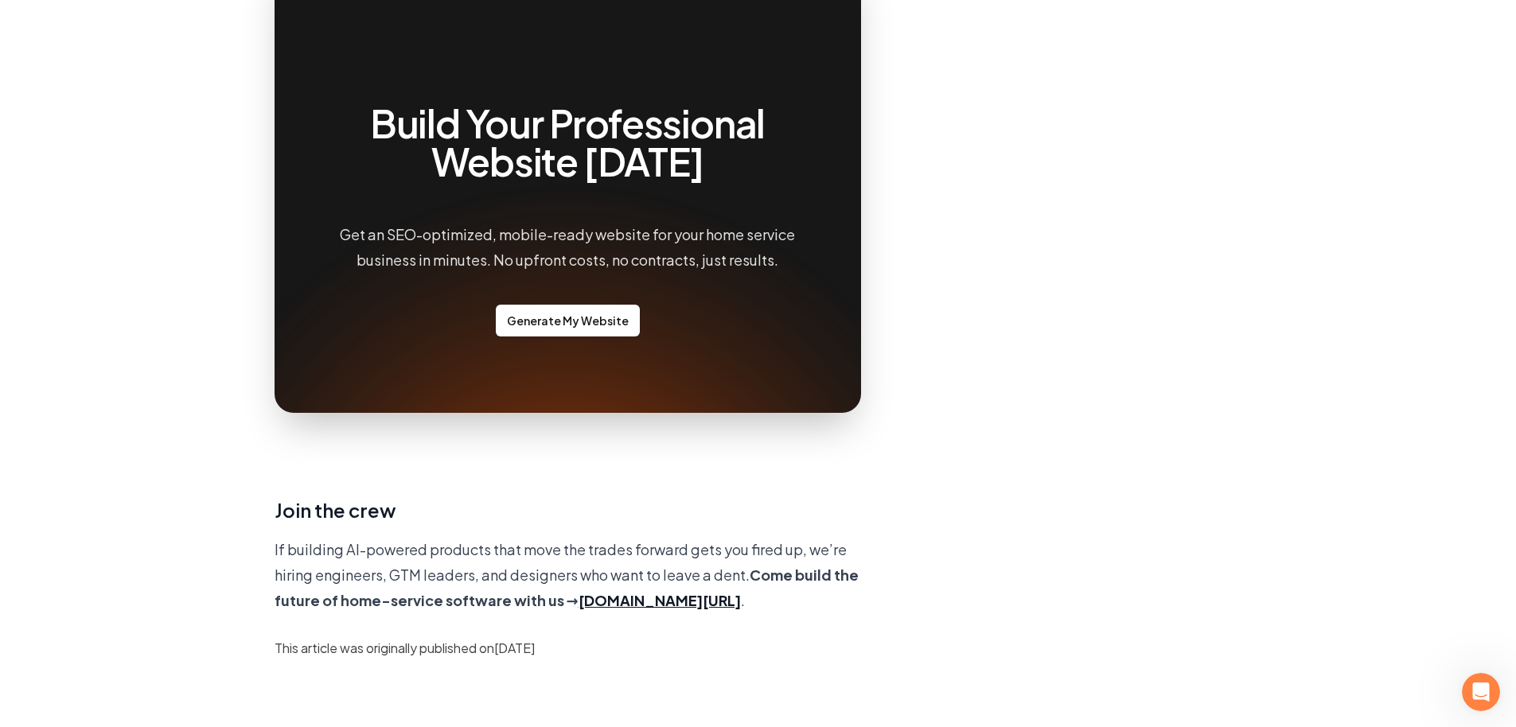  What do you see at coordinates (567, 575) in the screenshot?
I see `p: If building AI-powered products that move the trades forward gets you fired up, we’re hiring engi...` at bounding box center [567, 575].